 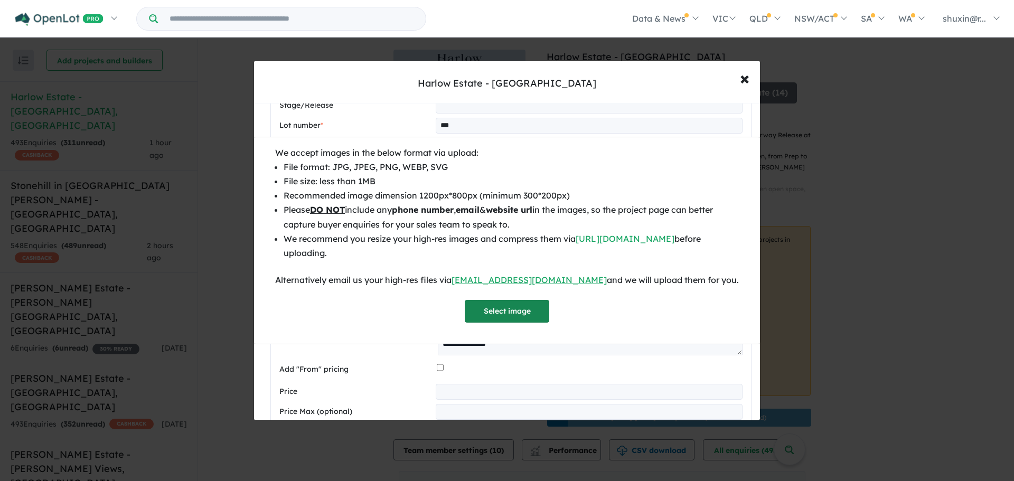 What do you see at coordinates (468, 210) in the screenshot?
I see `b: email` at bounding box center [468, 210].